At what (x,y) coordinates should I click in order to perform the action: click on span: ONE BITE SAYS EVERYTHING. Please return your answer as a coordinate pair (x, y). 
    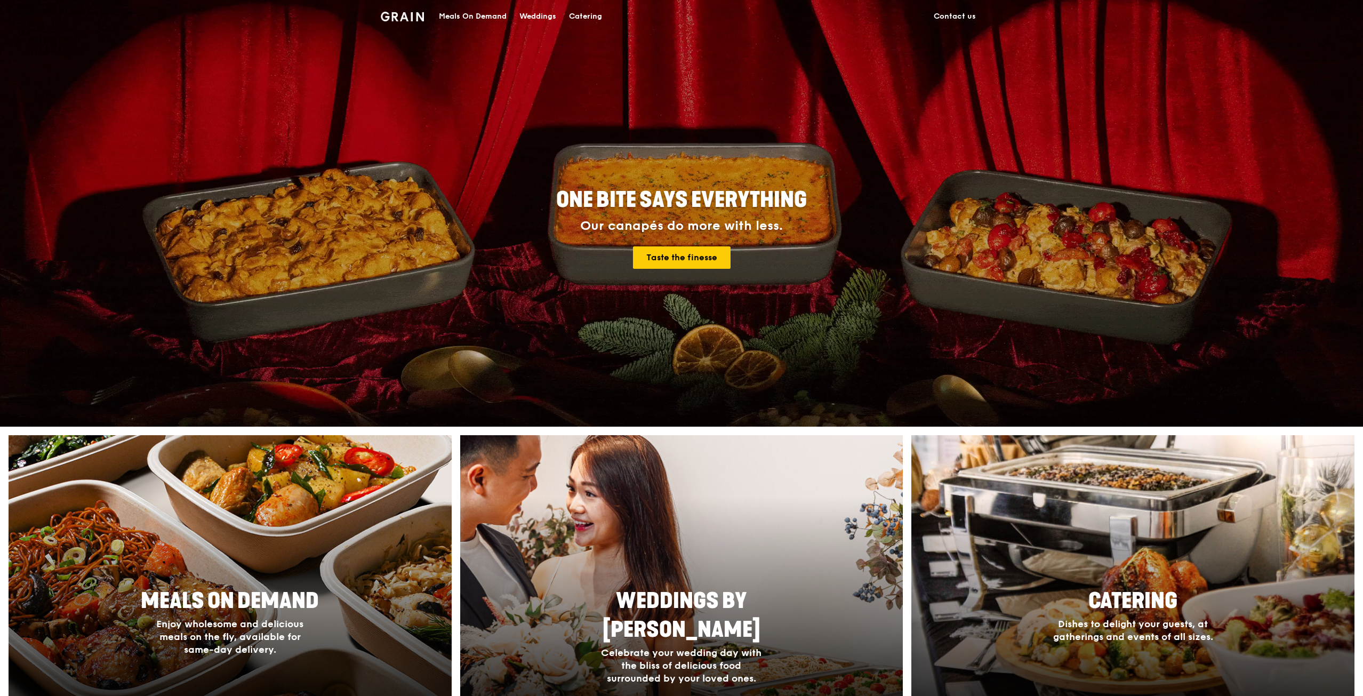
    Looking at the image, I should click on (681, 200).